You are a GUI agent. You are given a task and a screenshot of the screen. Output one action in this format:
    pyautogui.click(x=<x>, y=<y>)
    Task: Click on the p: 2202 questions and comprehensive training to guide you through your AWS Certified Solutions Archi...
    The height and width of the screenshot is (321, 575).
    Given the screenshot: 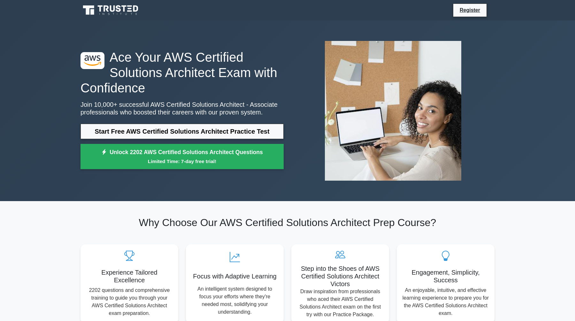 What is the action you would take?
    pyautogui.click(x=129, y=302)
    